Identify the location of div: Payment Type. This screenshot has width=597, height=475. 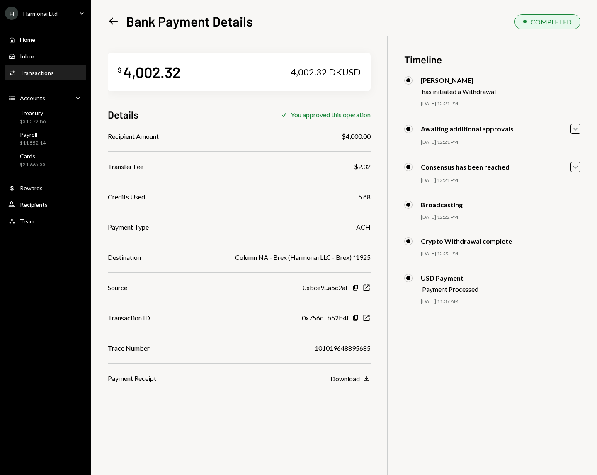
(128, 227).